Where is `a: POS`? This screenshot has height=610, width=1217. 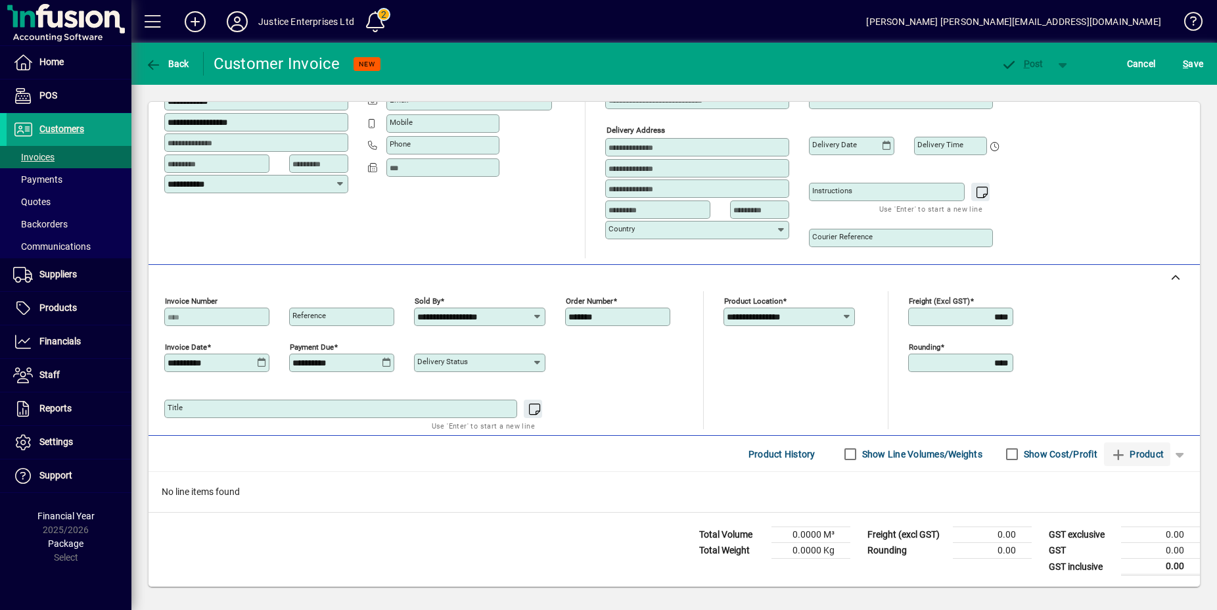
a: POS is located at coordinates (69, 96).